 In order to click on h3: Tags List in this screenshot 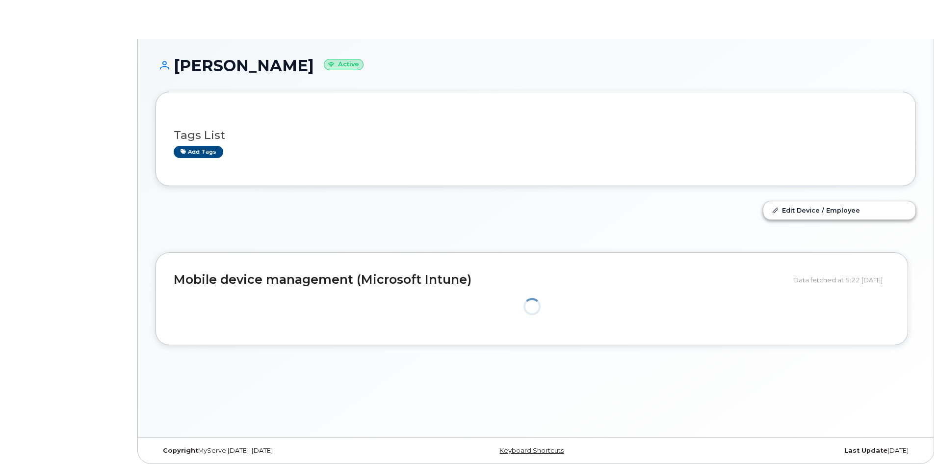, I will do `click(536, 135)`.